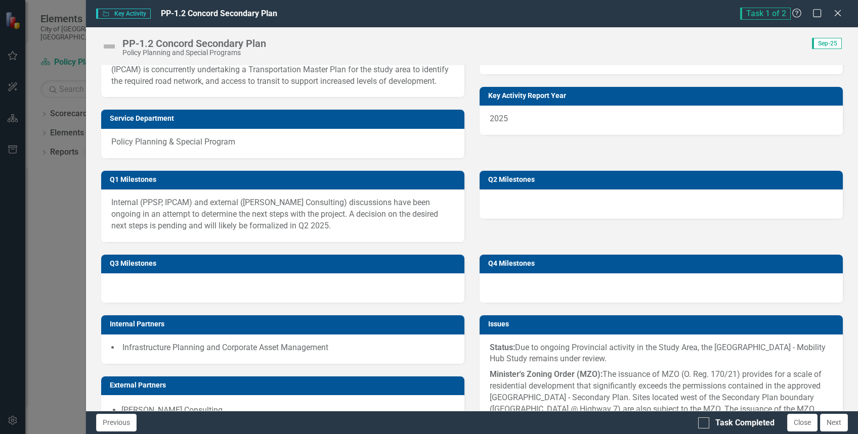 Image resolution: width=858 pixels, height=434 pixels. I want to click on h3: Q3 Milestones, so click(284, 263).